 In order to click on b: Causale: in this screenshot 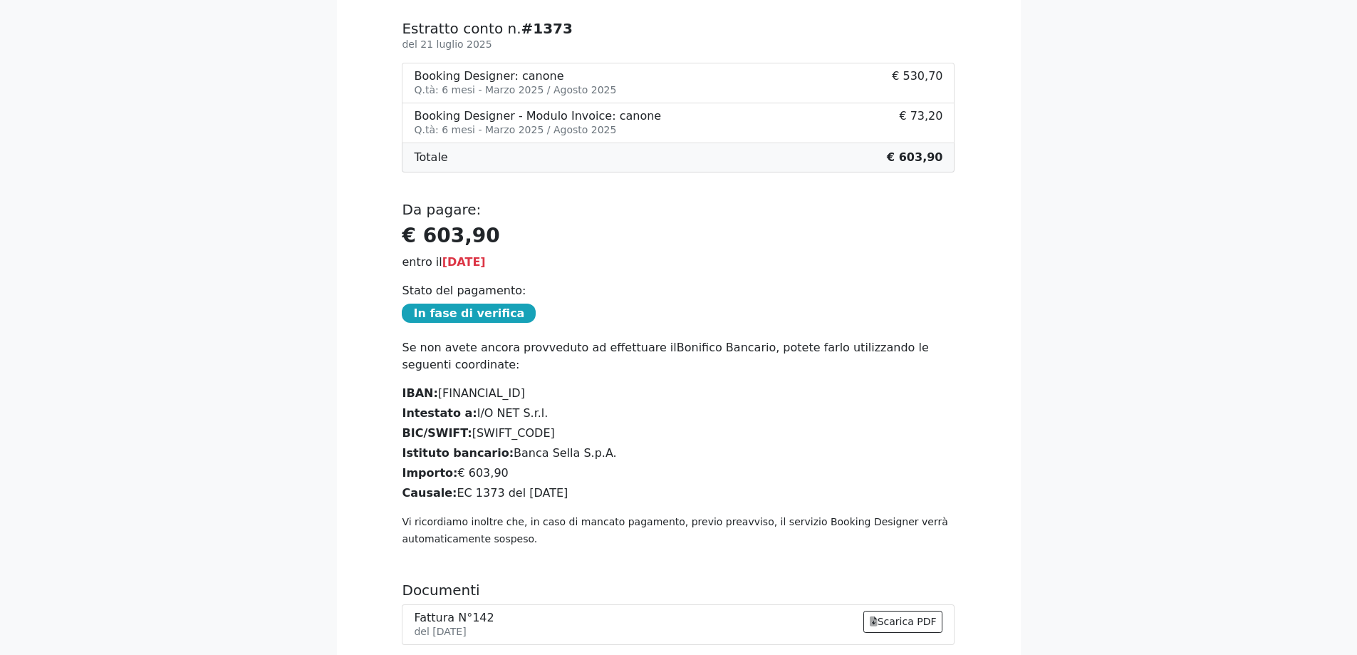, I will do `click(429, 492)`.